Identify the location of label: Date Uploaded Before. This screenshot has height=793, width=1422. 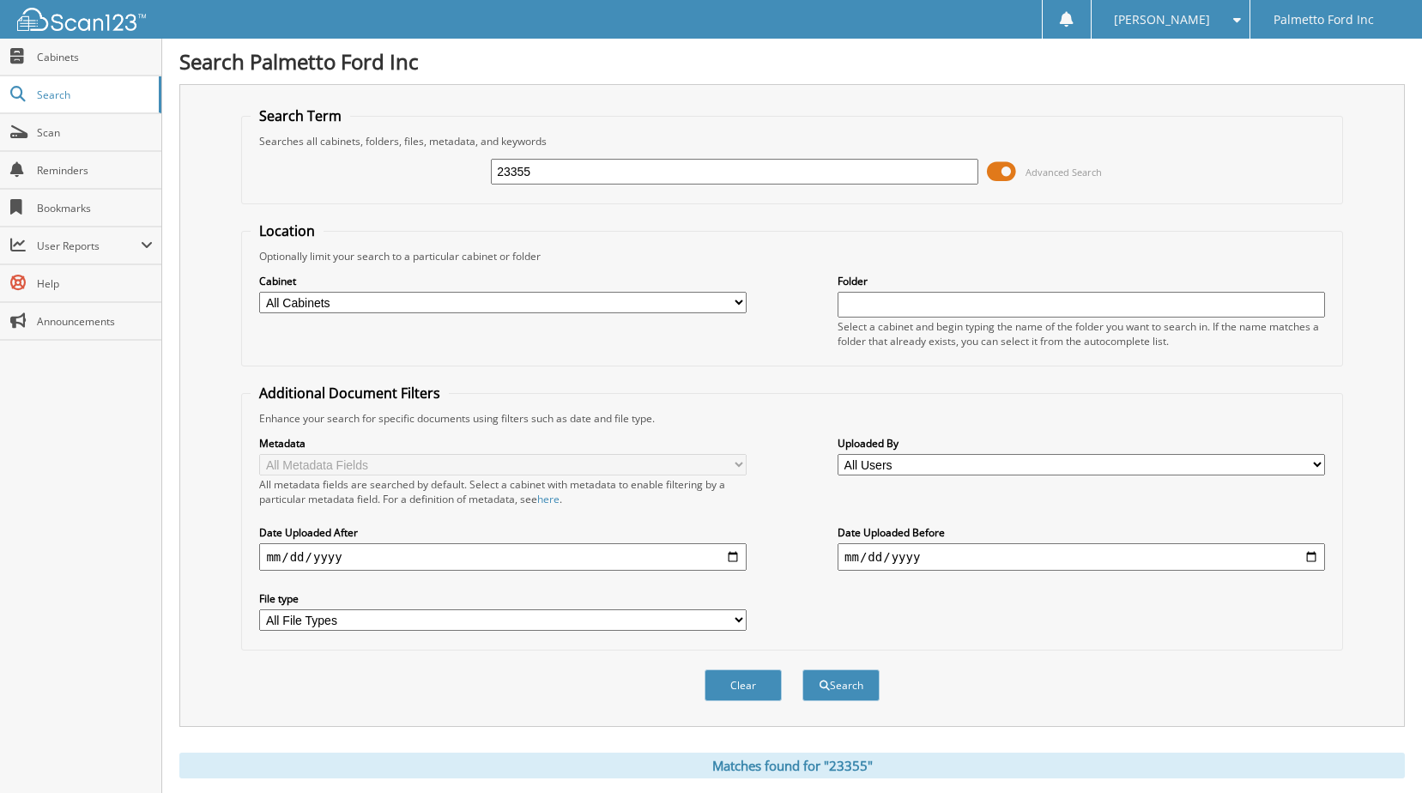
(1081, 532).